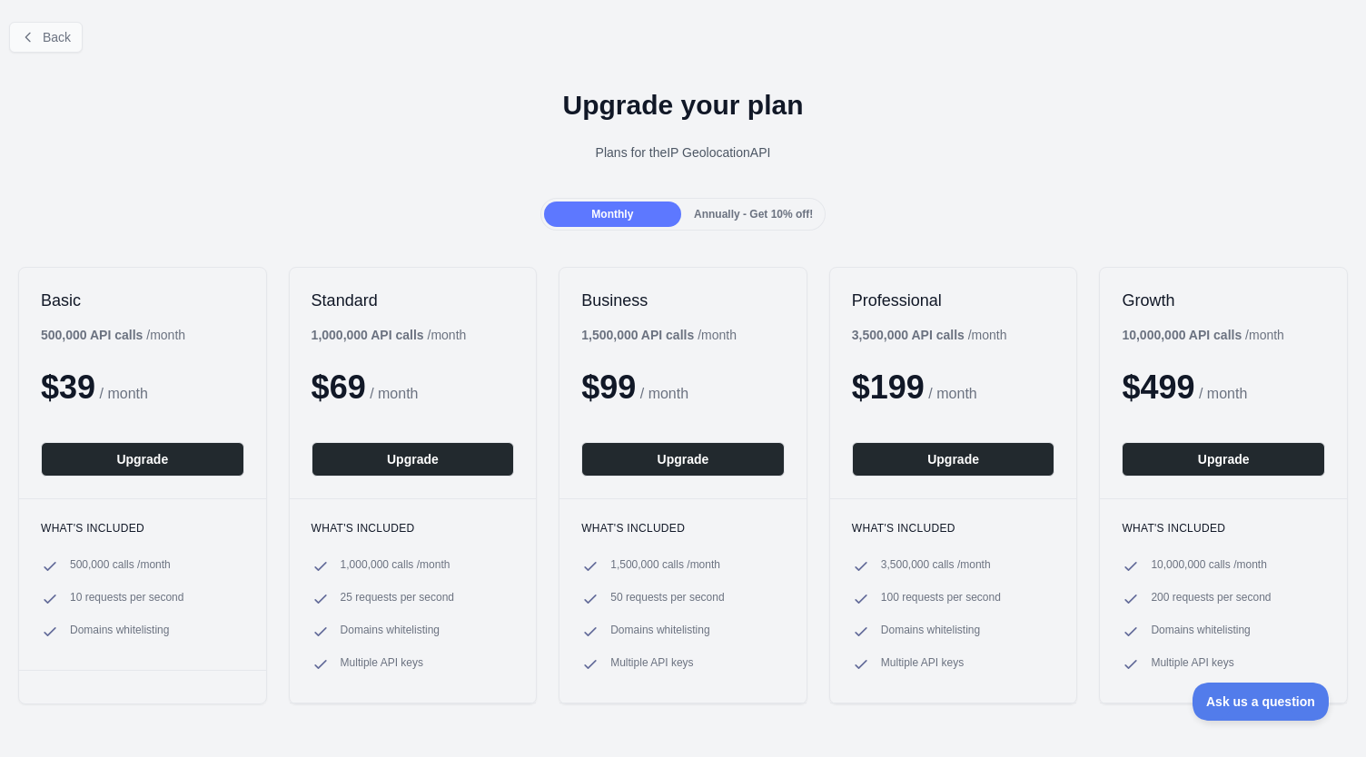  Describe the element at coordinates (908, 335) in the screenshot. I see `b: 3,500,000 API calls` at that location.